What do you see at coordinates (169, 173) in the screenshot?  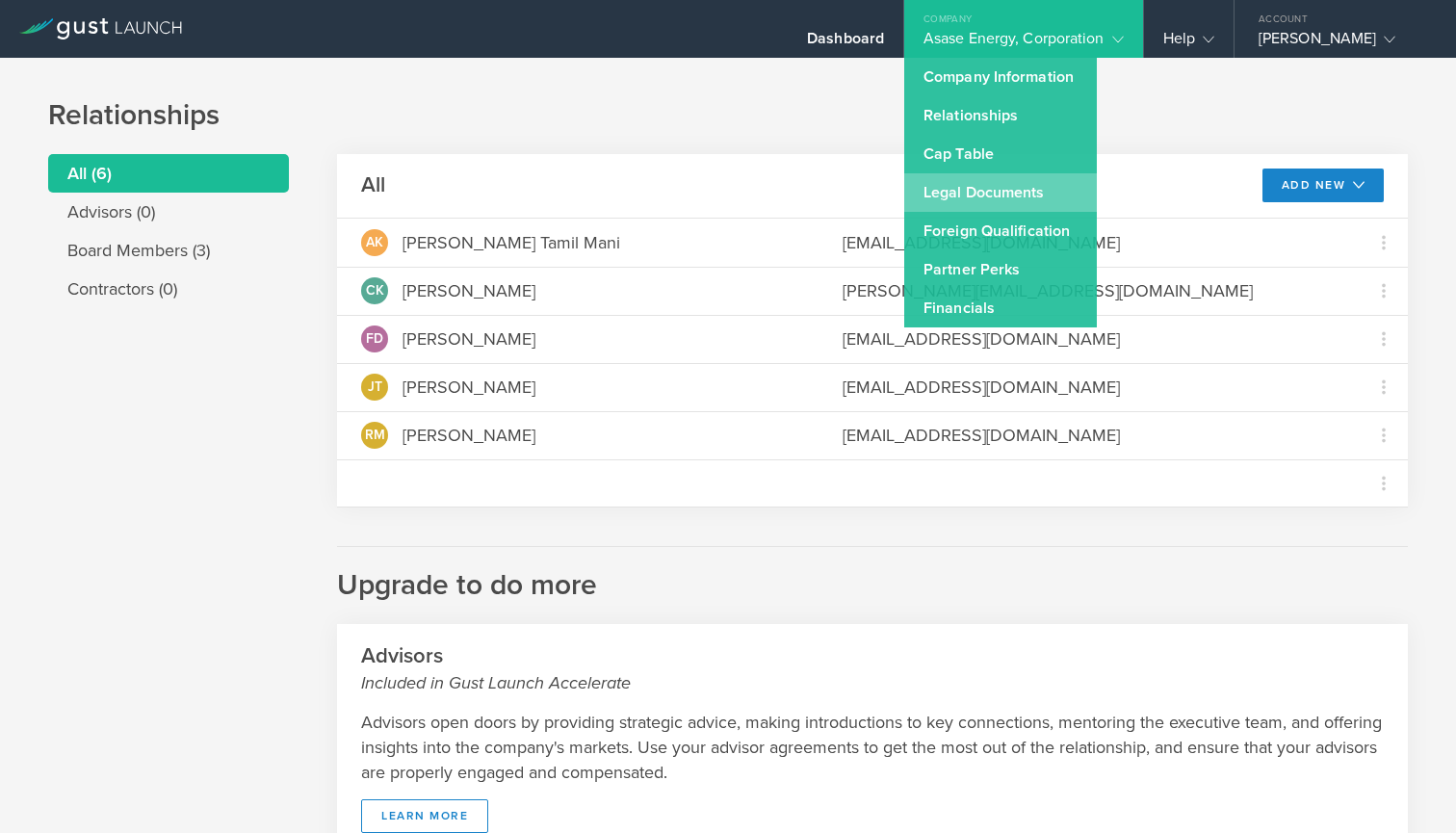 I see `li: All (6)` at bounding box center [169, 173].